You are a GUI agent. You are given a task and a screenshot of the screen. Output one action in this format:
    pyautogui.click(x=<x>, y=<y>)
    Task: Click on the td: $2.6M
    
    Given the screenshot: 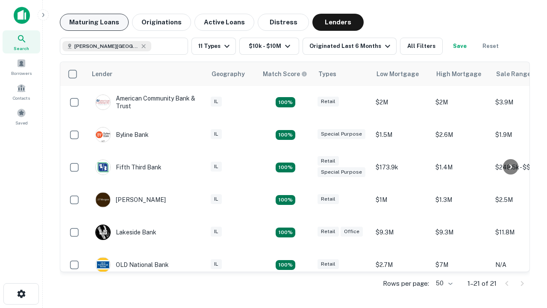 What is the action you would take?
    pyautogui.click(x=461, y=135)
    